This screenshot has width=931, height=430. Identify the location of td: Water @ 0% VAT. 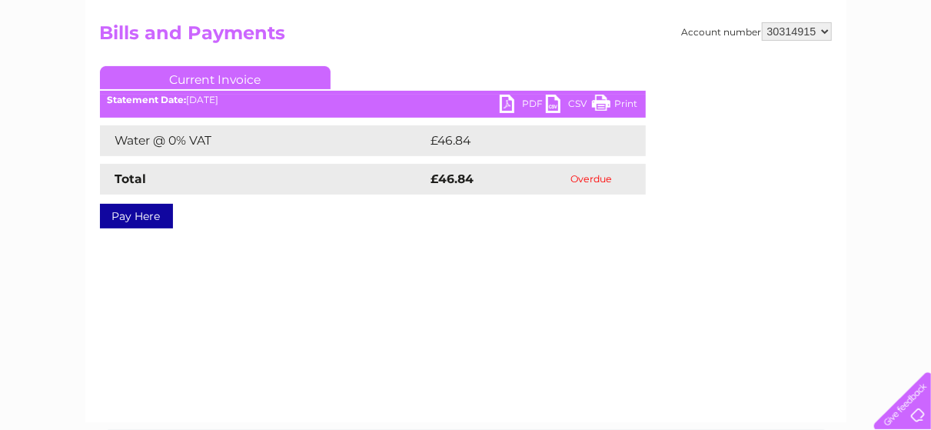
(264, 141).